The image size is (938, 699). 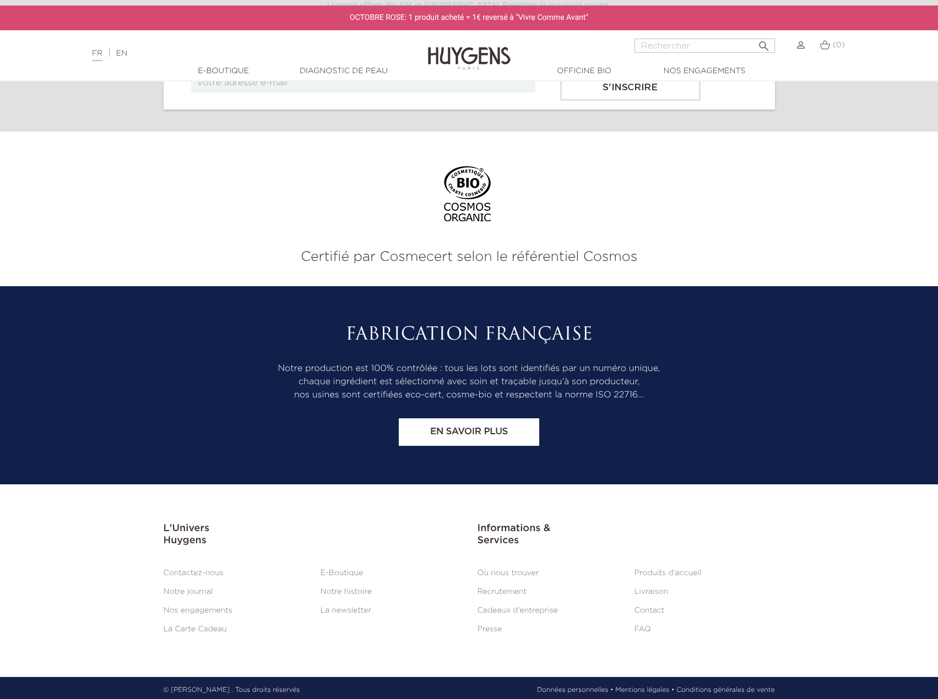 What do you see at coordinates (575, 690) in the screenshot?
I see `a: Données personnelles •` at bounding box center [575, 690].